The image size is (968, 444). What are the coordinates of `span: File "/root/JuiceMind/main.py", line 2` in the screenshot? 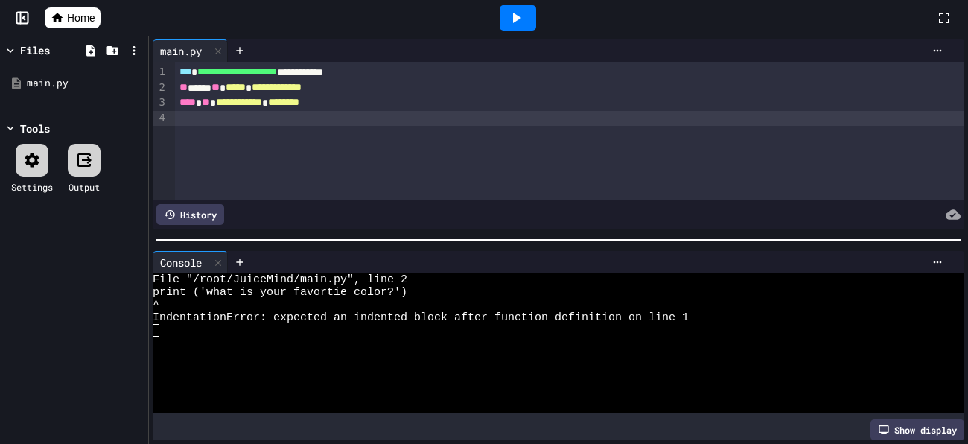 It's located at (280, 279).